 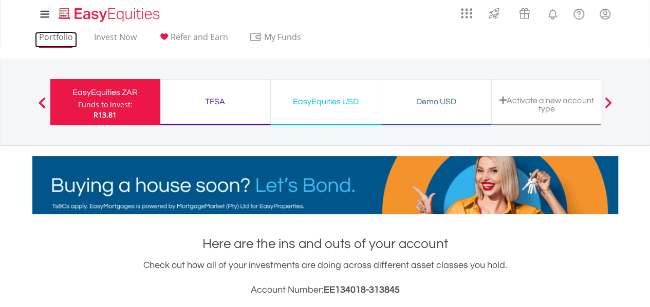 What do you see at coordinates (283, 37) in the screenshot?
I see `span: My Funds` at bounding box center [283, 37].